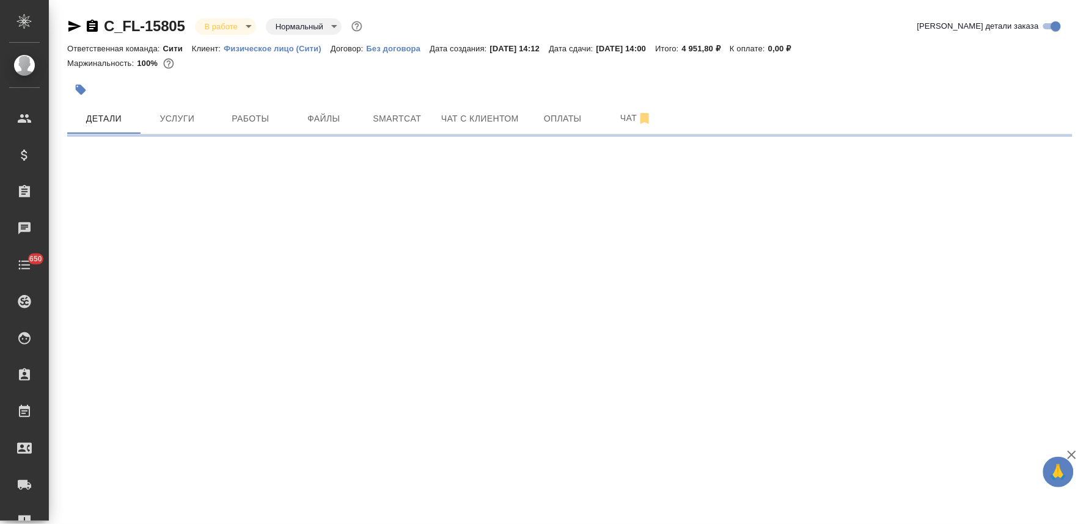  I want to click on p: Договор:, so click(348, 48).